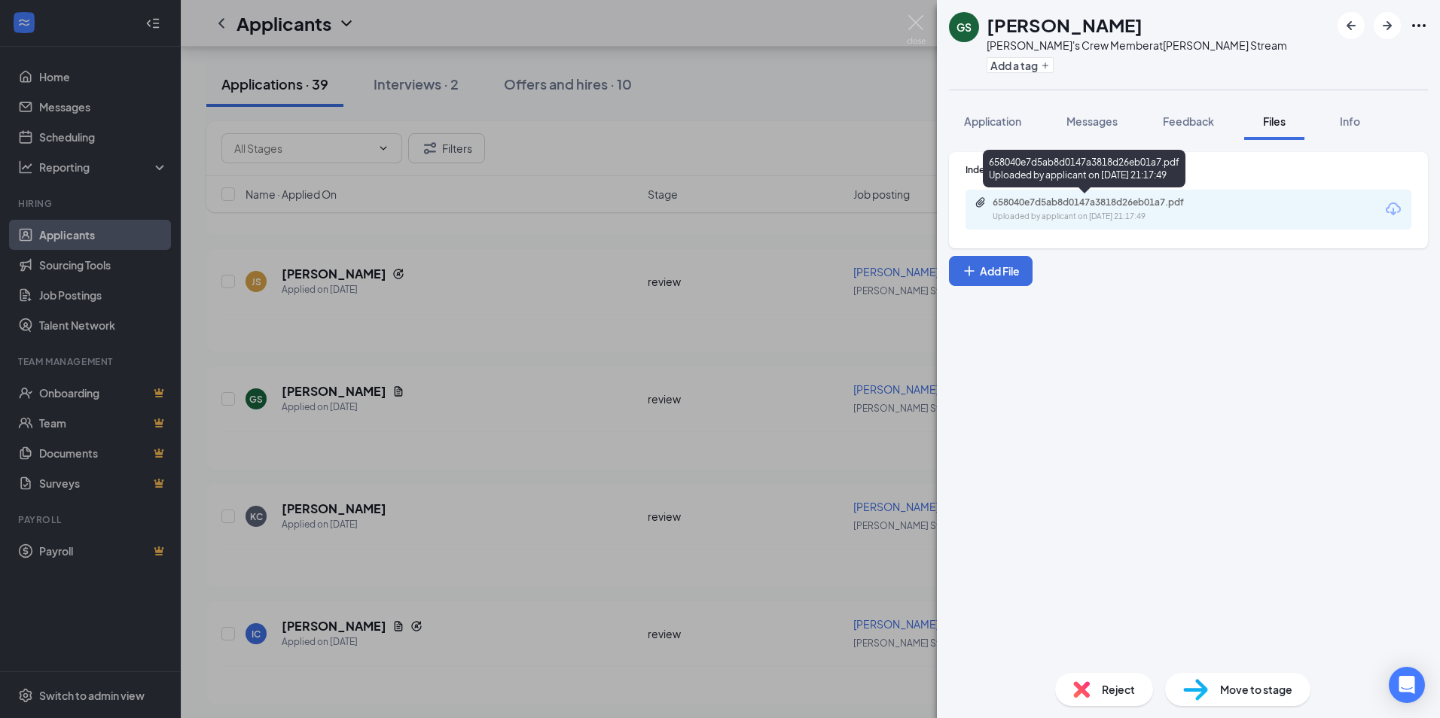 This screenshot has width=1440, height=718. I want to click on svg: ArrowRight, so click(1387, 26).